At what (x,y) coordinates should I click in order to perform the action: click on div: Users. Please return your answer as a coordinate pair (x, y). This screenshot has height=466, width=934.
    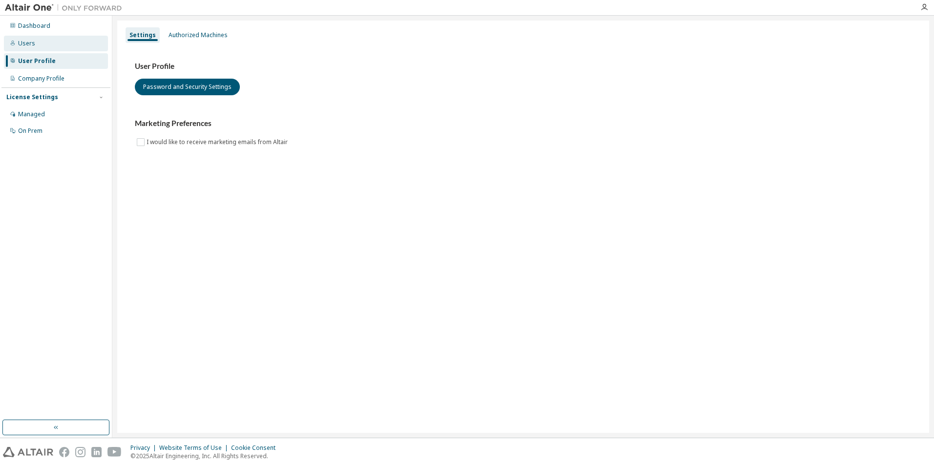
    Looking at the image, I should click on (26, 43).